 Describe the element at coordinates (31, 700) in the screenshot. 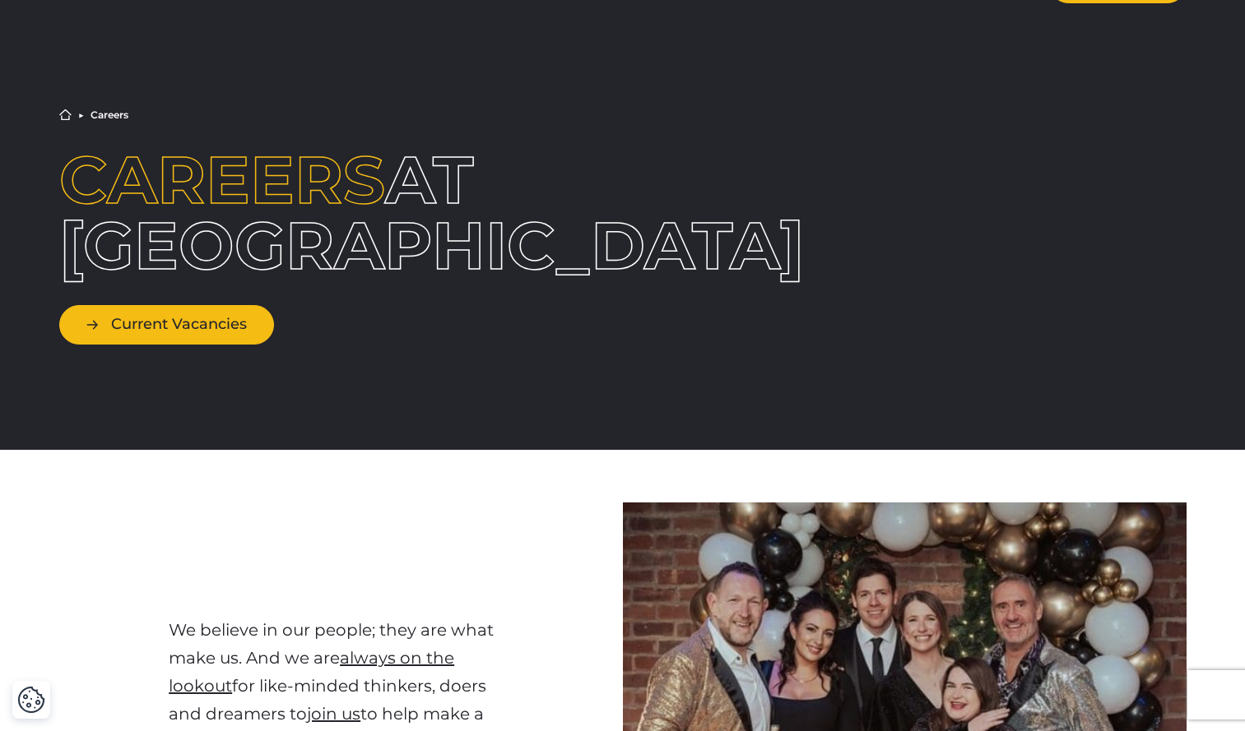

I see `img: Revisit consent button` at that location.